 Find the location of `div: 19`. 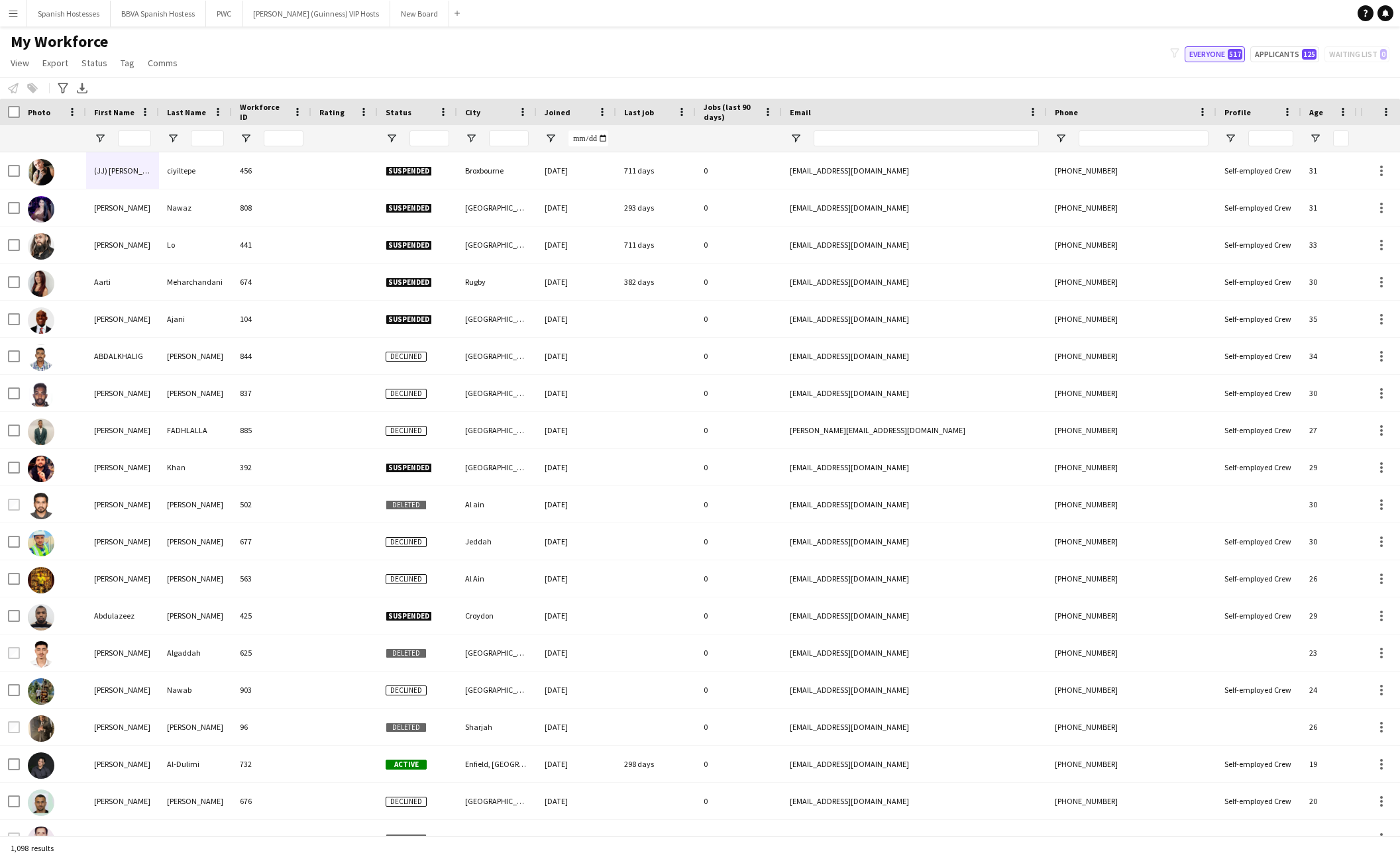

div: 19 is located at coordinates (1329, 763).